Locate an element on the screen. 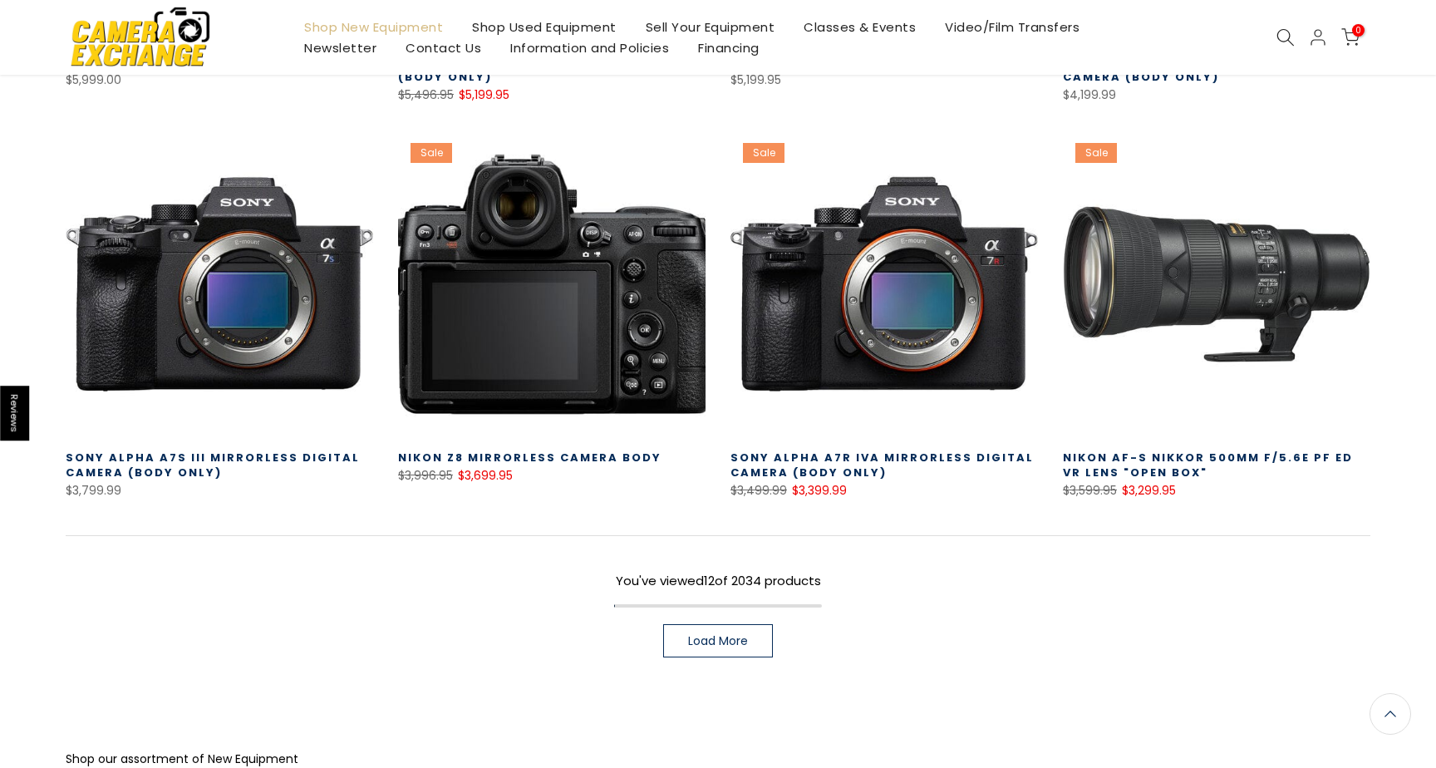 This screenshot has height=768, width=1436. span: 12 is located at coordinates (709, 580).